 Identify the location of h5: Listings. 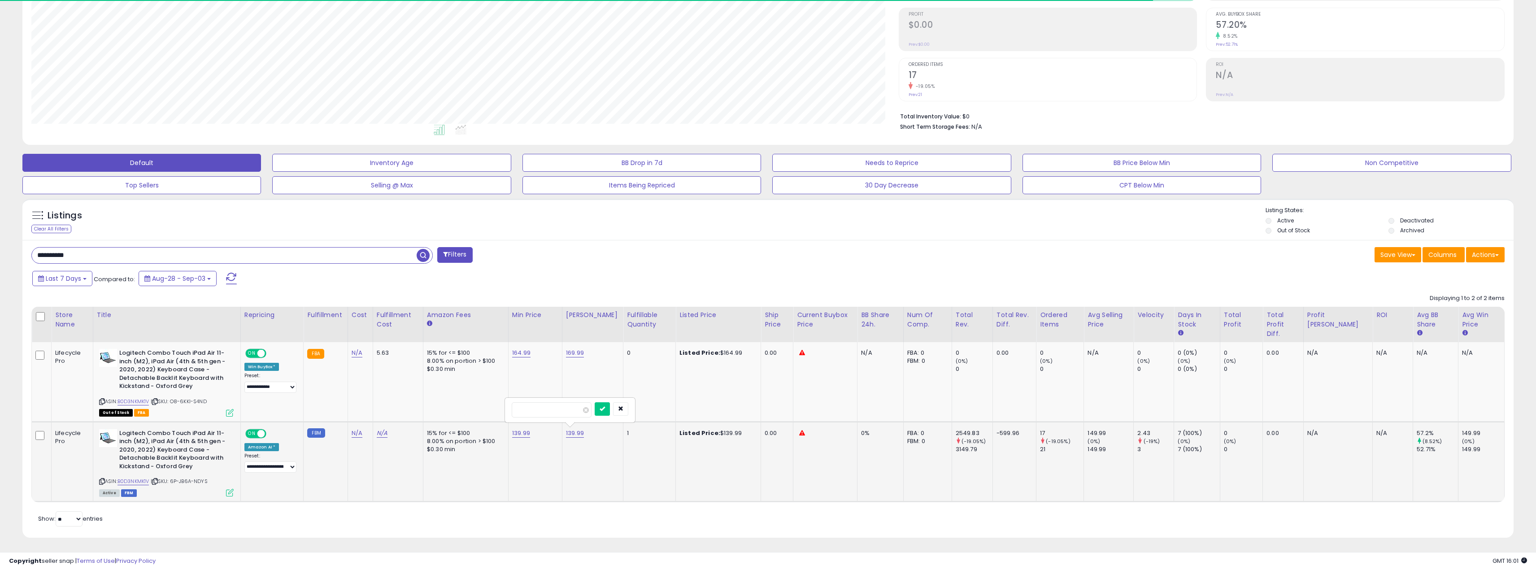
(65, 216).